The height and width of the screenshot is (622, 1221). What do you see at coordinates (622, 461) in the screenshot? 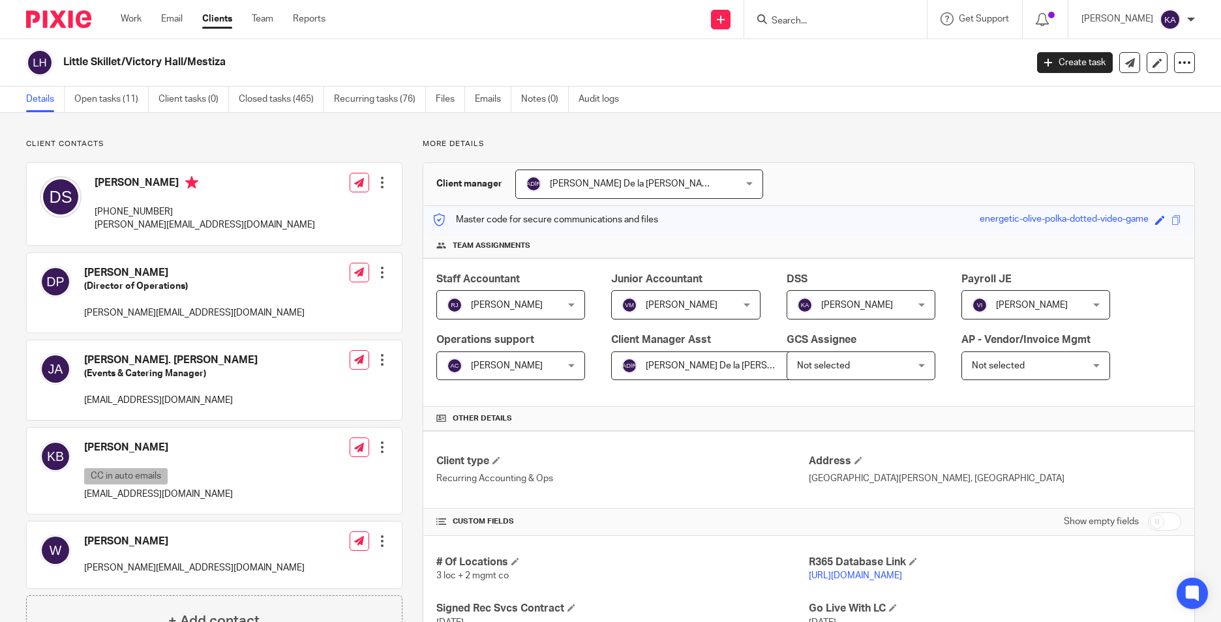
I see `h4: Client type` at bounding box center [622, 461].